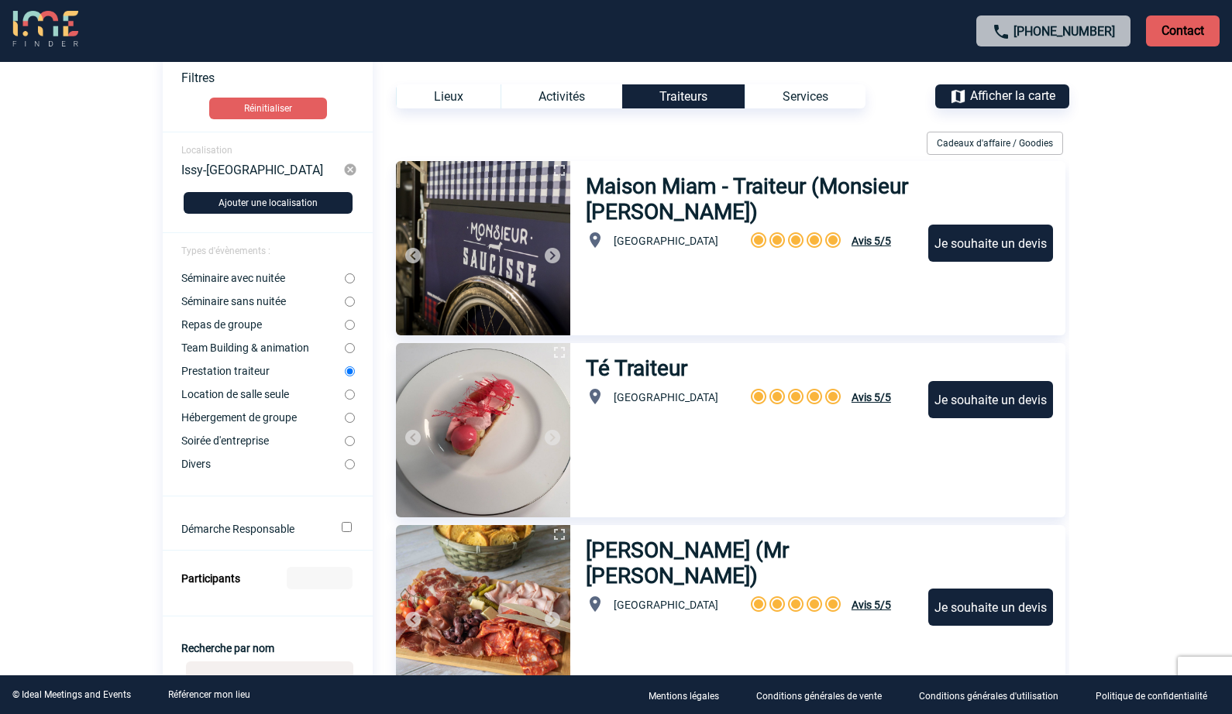 The height and width of the screenshot is (714, 1232). Describe the element at coordinates (207, 150) in the screenshot. I see `span: Localisation` at that location.